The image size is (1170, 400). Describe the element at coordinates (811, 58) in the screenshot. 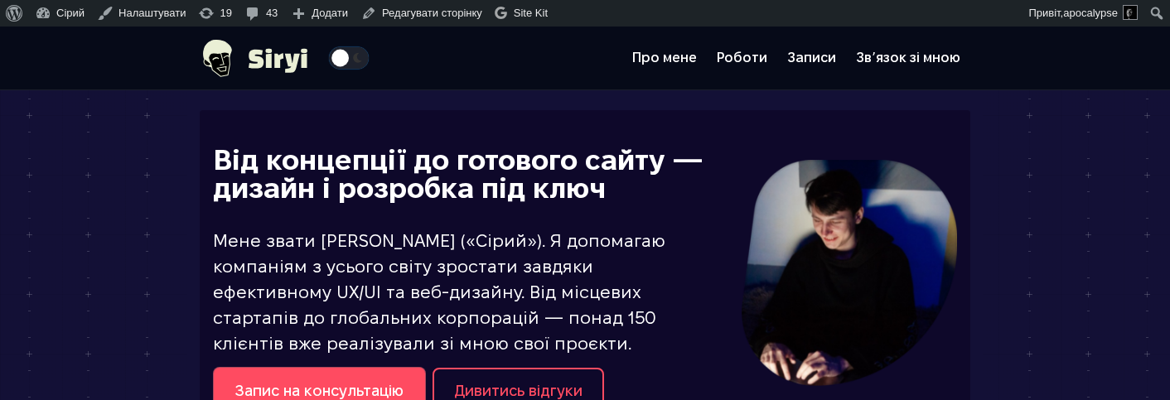

I see `a: Записи` at that location.